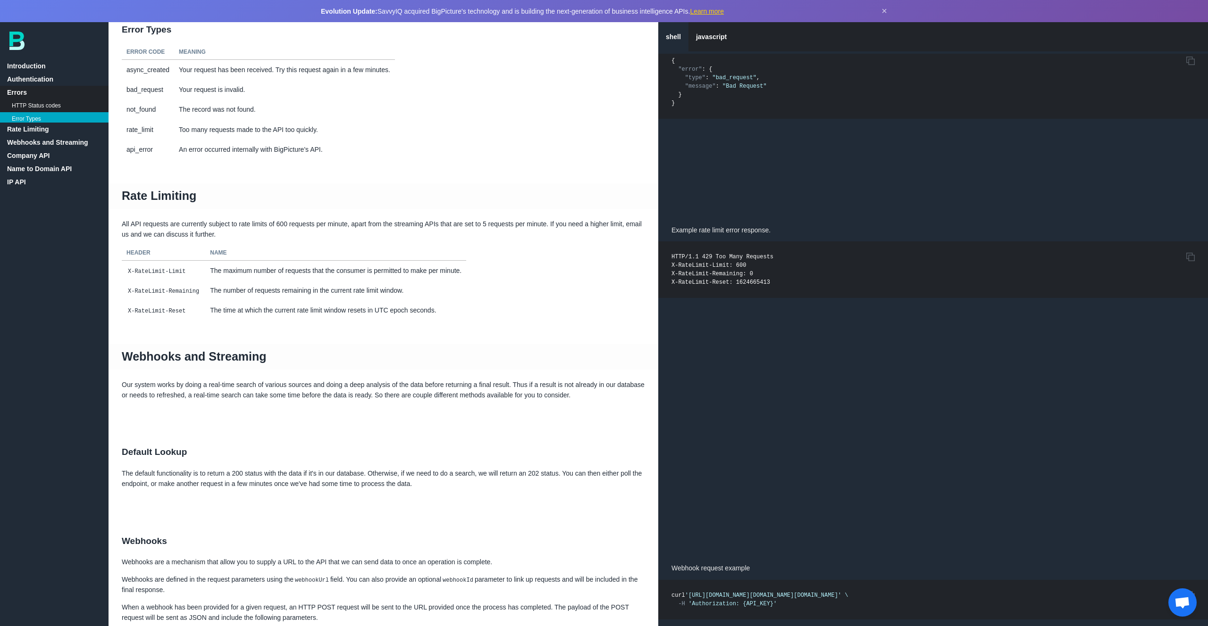 This screenshot has height=626, width=1208. Describe the element at coordinates (148, 52) in the screenshot. I see `th: Error Code` at that location.